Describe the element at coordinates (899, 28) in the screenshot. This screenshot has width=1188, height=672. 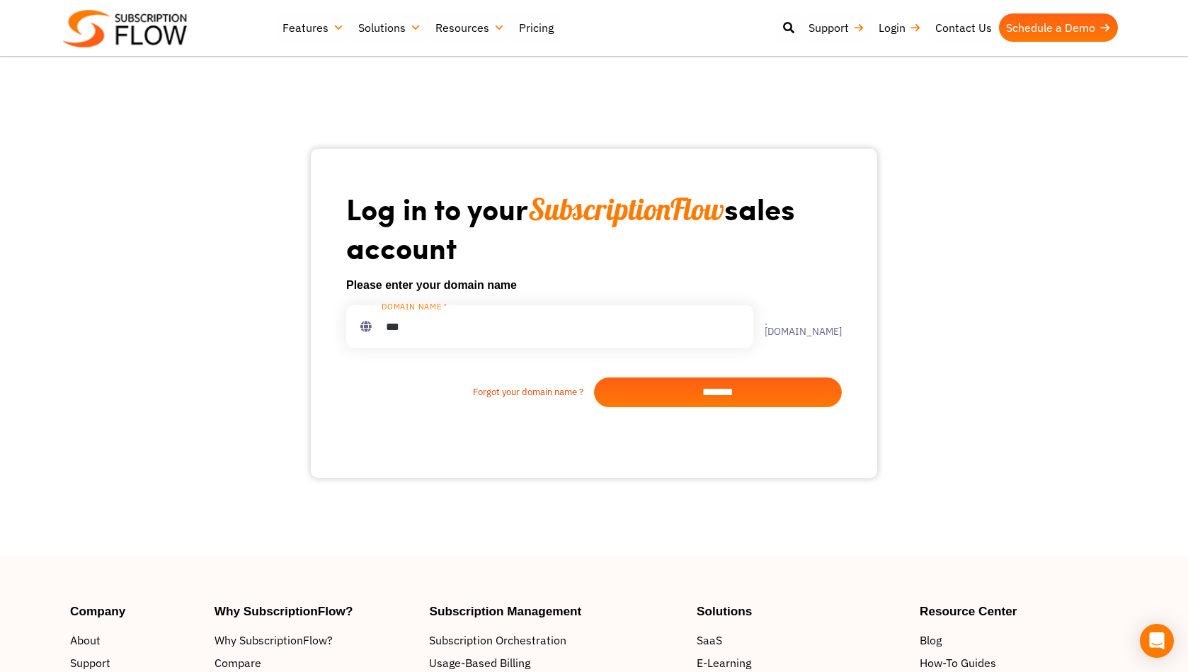
I see `a: Login` at that location.